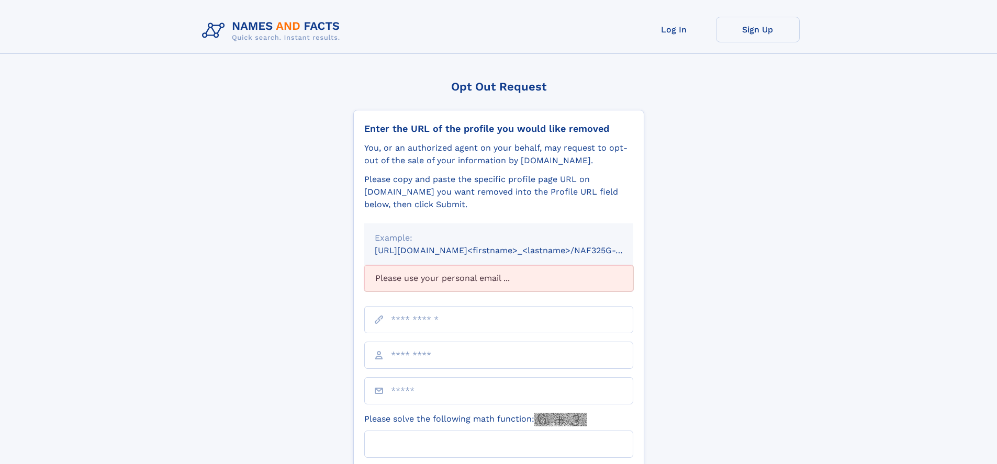 The width and height of the screenshot is (997, 464). Describe the element at coordinates (758, 29) in the screenshot. I see `a: Sign Up` at that location.